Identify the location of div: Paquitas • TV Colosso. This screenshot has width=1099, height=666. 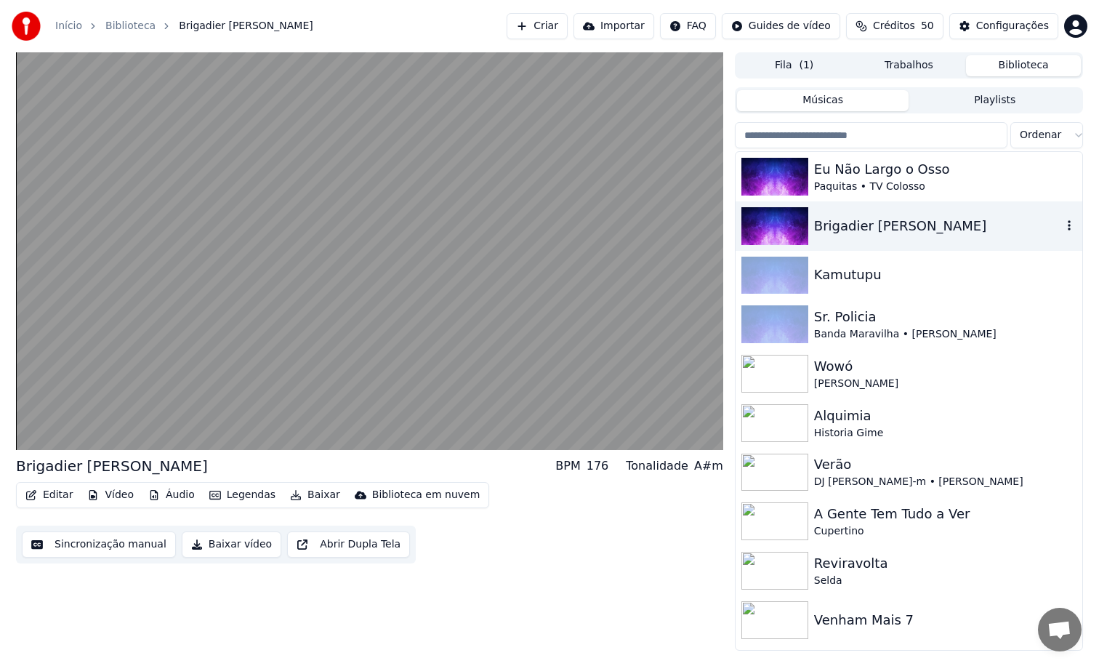
(945, 187).